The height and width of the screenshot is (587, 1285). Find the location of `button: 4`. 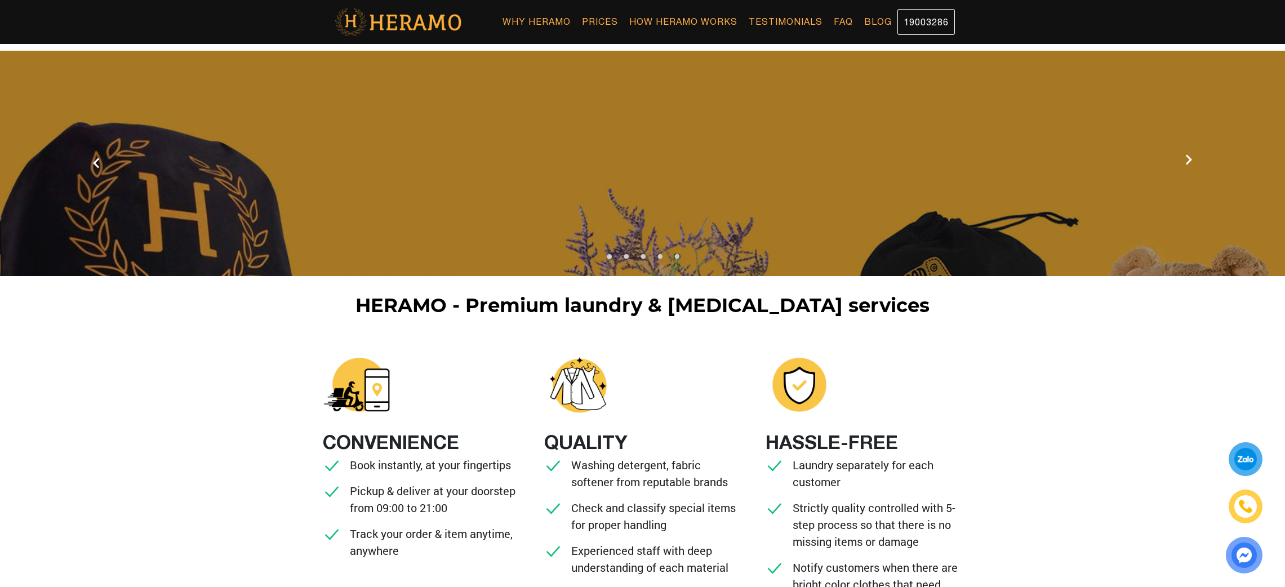

button: 4 is located at coordinates (660, 259).